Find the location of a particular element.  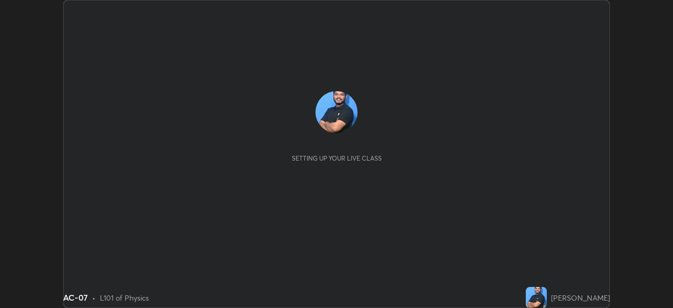

div: AC-07 is located at coordinates (75, 297).